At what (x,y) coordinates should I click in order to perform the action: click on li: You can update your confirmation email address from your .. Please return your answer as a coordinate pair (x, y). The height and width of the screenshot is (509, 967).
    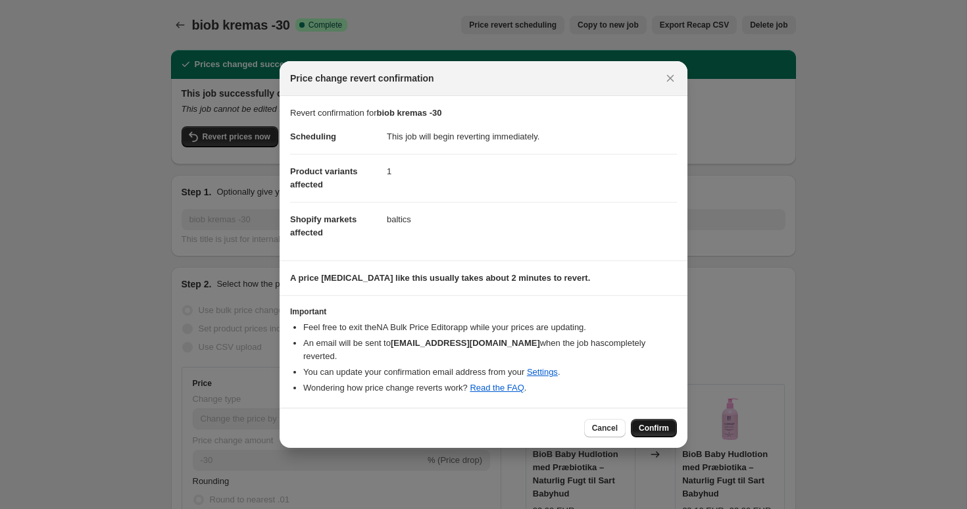
    Looking at the image, I should click on (490, 372).